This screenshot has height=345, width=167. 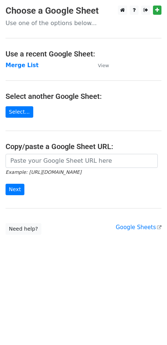 I want to click on input: Next, so click(x=15, y=189).